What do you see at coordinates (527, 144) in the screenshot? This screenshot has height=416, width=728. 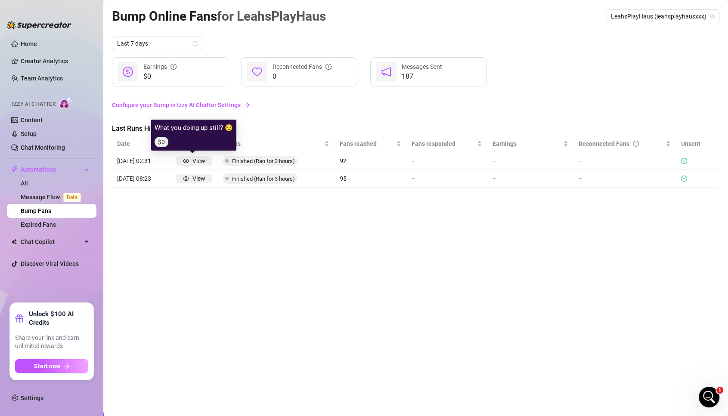 I see `span: Earnings` at bounding box center [527, 144].